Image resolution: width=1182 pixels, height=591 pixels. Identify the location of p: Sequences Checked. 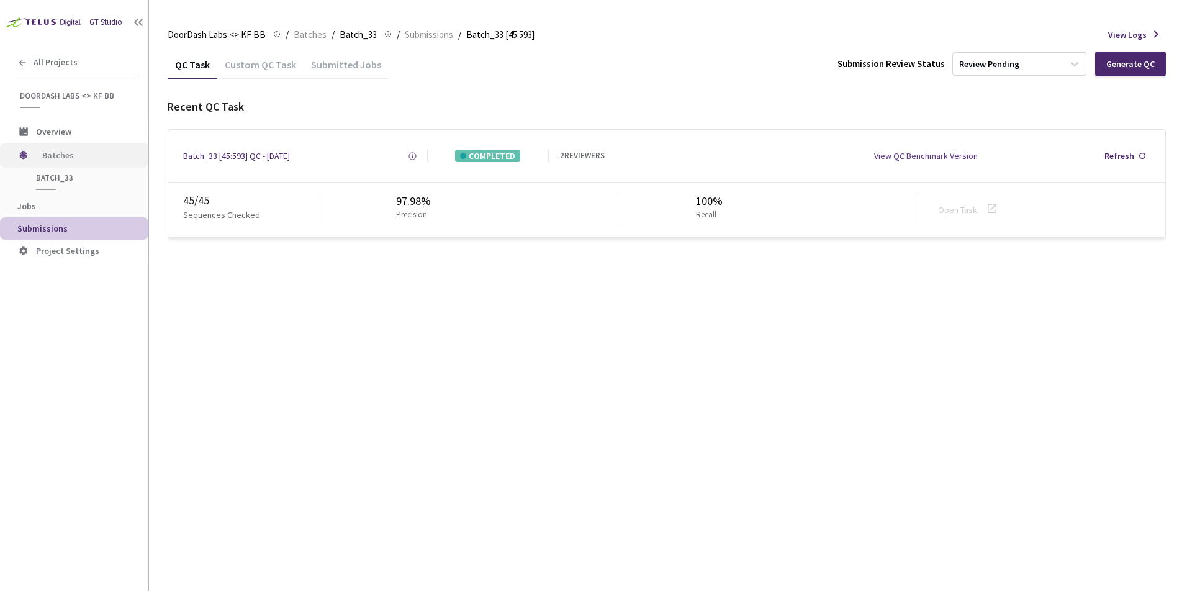
(222, 215).